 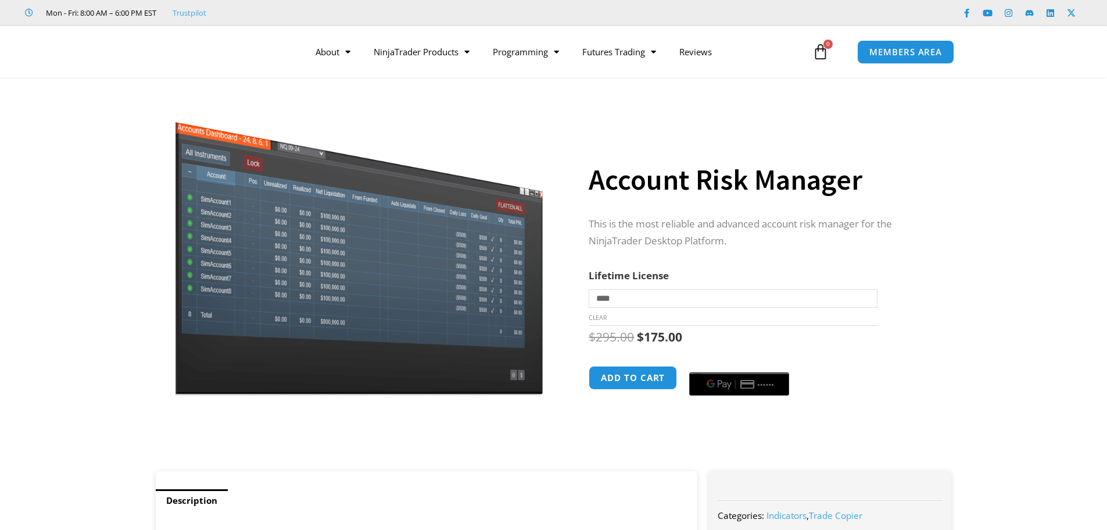 What do you see at coordinates (906, 52) in the screenshot?
I see `a: MEMBERS AREA` at bounding box center [906, 52].